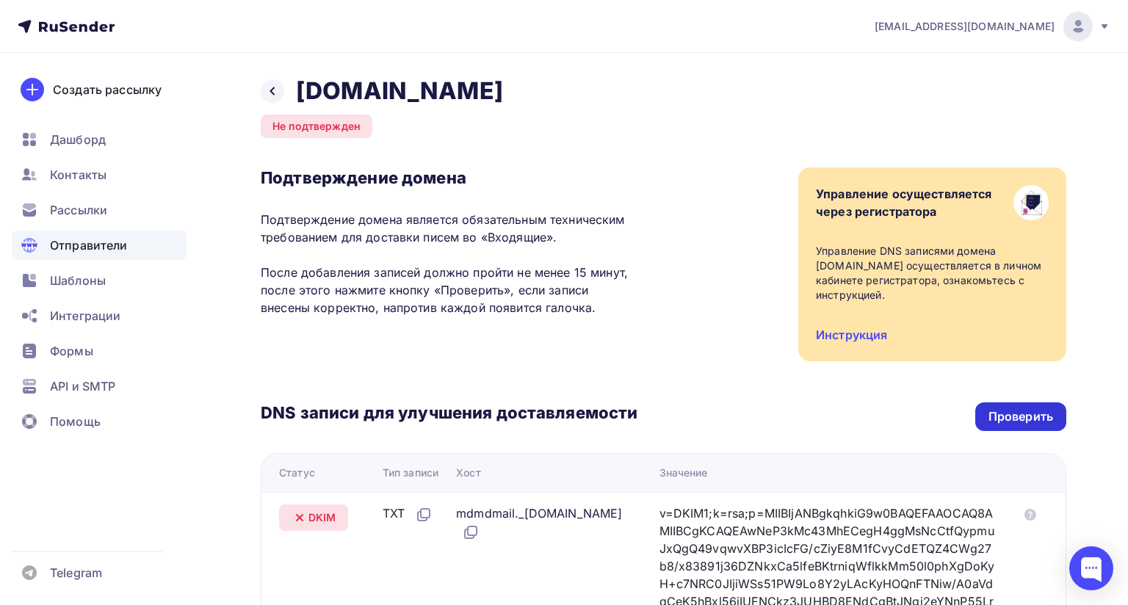 The image size is (1128, 605). Describe the element at coordinates (85, 316) in the screenshot. I see `span: Интеграции` at that location.